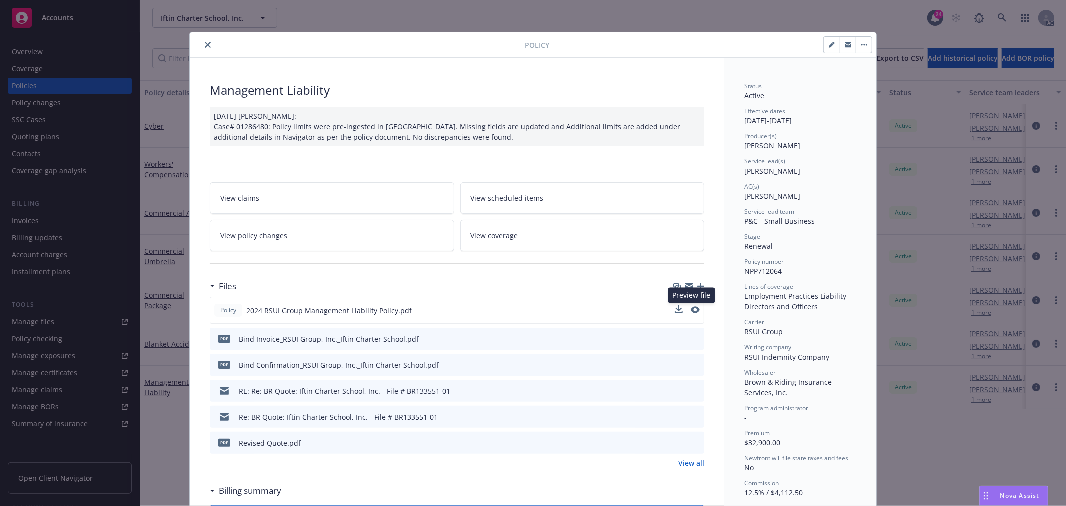  What do you see at coordinates (329, 310) in the screenshot?
I see `span: 2024 RSUI Group Management Liability Policy.pdf` at bounding box center [329, 310].